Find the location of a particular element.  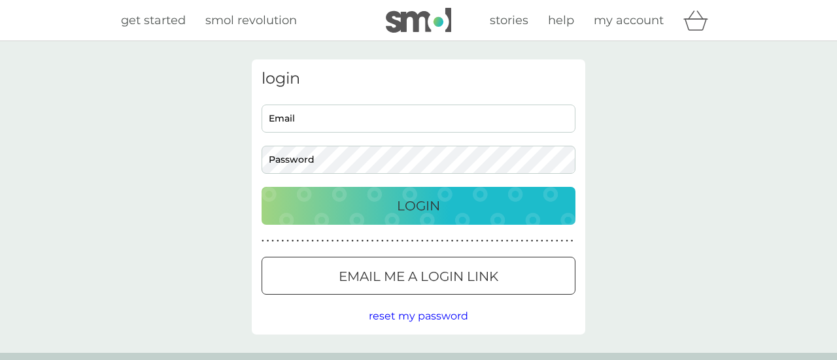

span: my account is located at coordinates (628, 20).